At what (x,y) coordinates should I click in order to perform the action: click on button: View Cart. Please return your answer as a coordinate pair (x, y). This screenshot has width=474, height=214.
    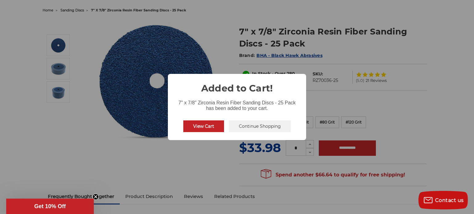
    Looking at the image, I should click on (204, 126).